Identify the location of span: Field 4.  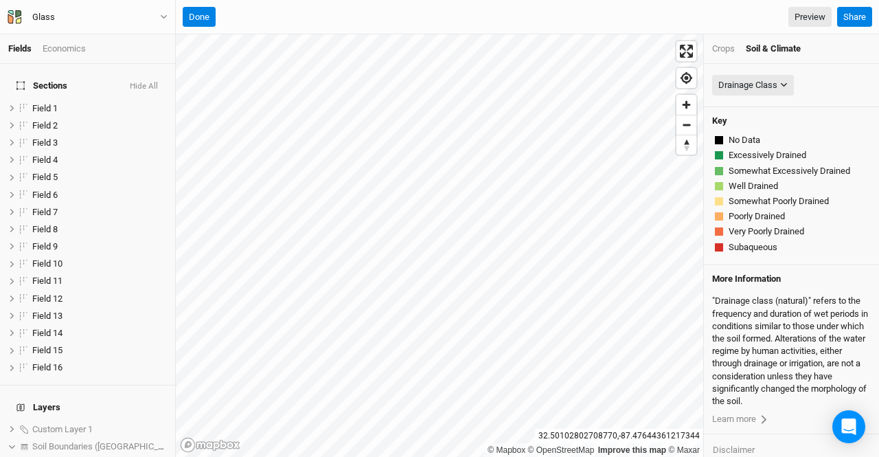
(45, 159).